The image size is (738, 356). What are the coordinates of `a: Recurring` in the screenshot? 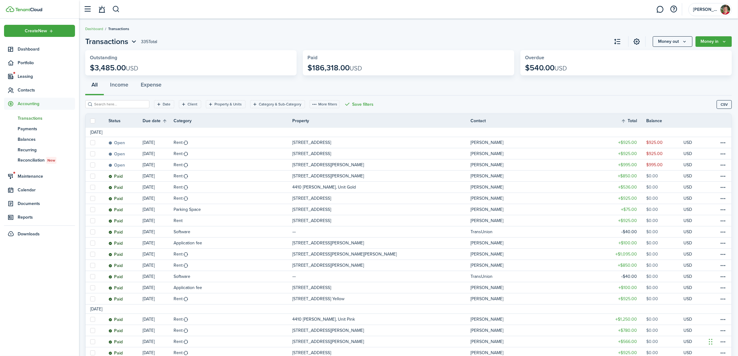 It's located at (39, 150).